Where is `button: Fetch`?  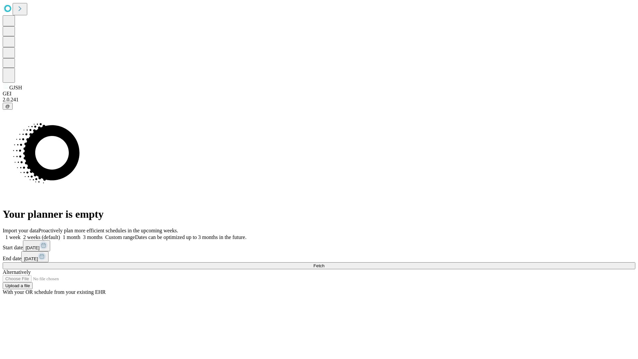 button: Fetch is located at coordinates (319, 266).